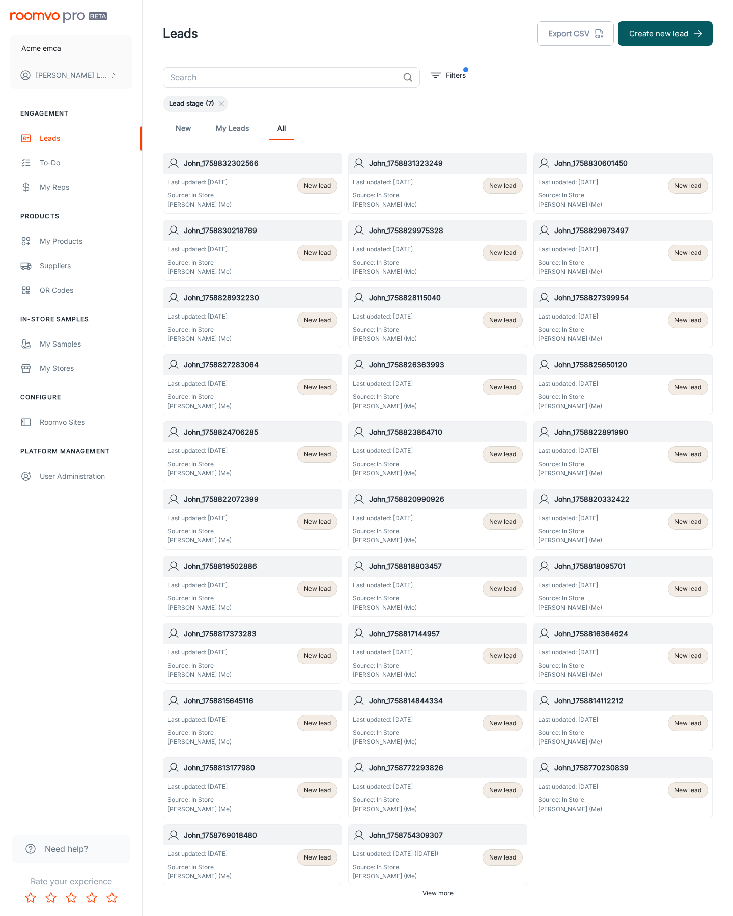 Image resolution: width=733 pixels, height=916 pixels. I want to click on h6: John_1758823864710, so click(446, 432).